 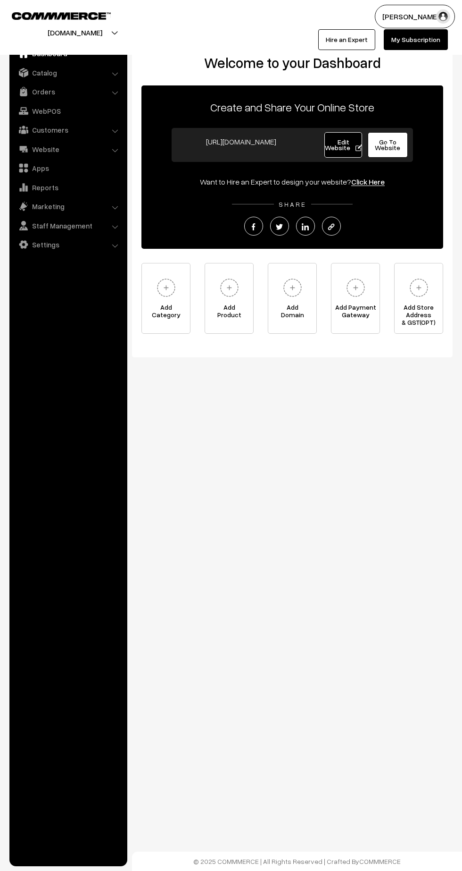 What do you see at coordinates (347, 40) in the screenshot?
I see `a: Hire an Expert` at bounding box center [347, 40].